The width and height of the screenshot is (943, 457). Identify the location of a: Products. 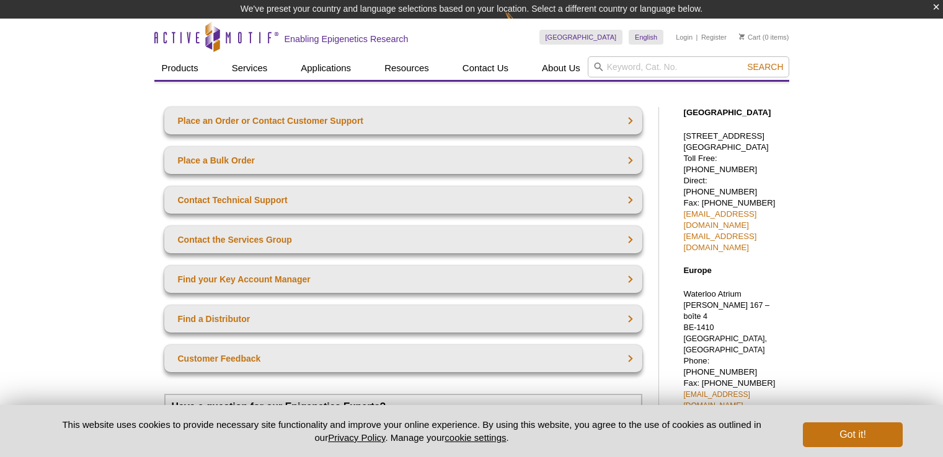
(180, 68).